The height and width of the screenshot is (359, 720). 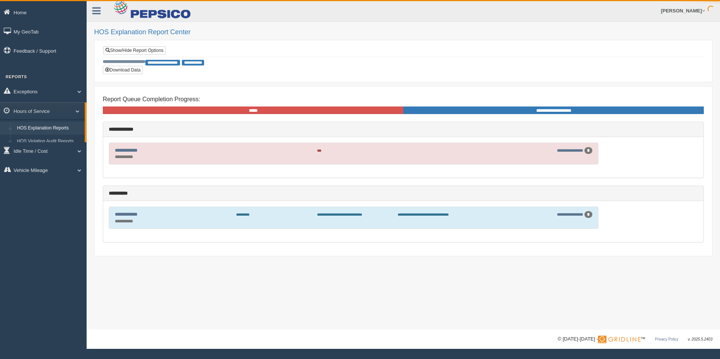 What do you see at coordinates (403, 99) in the screenshot?
I see `h4: Report Queue Completion Progress:` at bounding box center [403, 99].